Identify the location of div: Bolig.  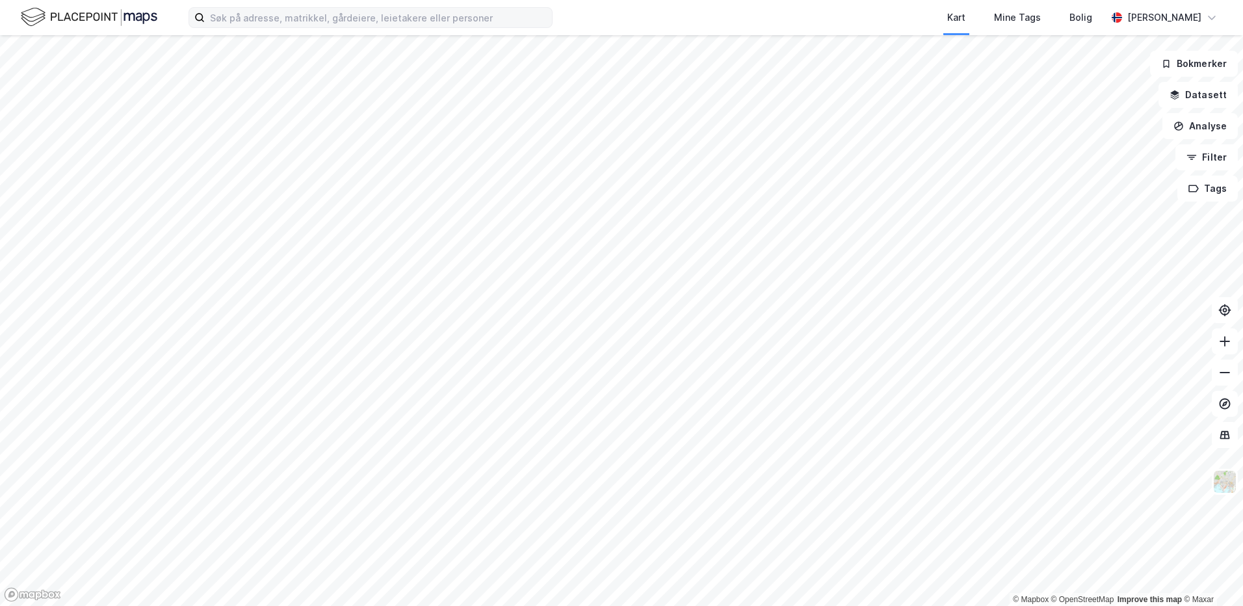
(1081, 18).